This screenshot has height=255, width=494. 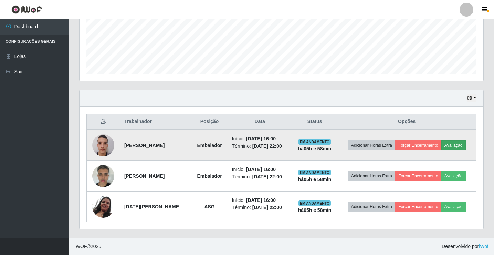 What do you see at coordinates (89, 246) in the screenshot?
I see `span: © 2025 .` at bounding box center [89, 246].